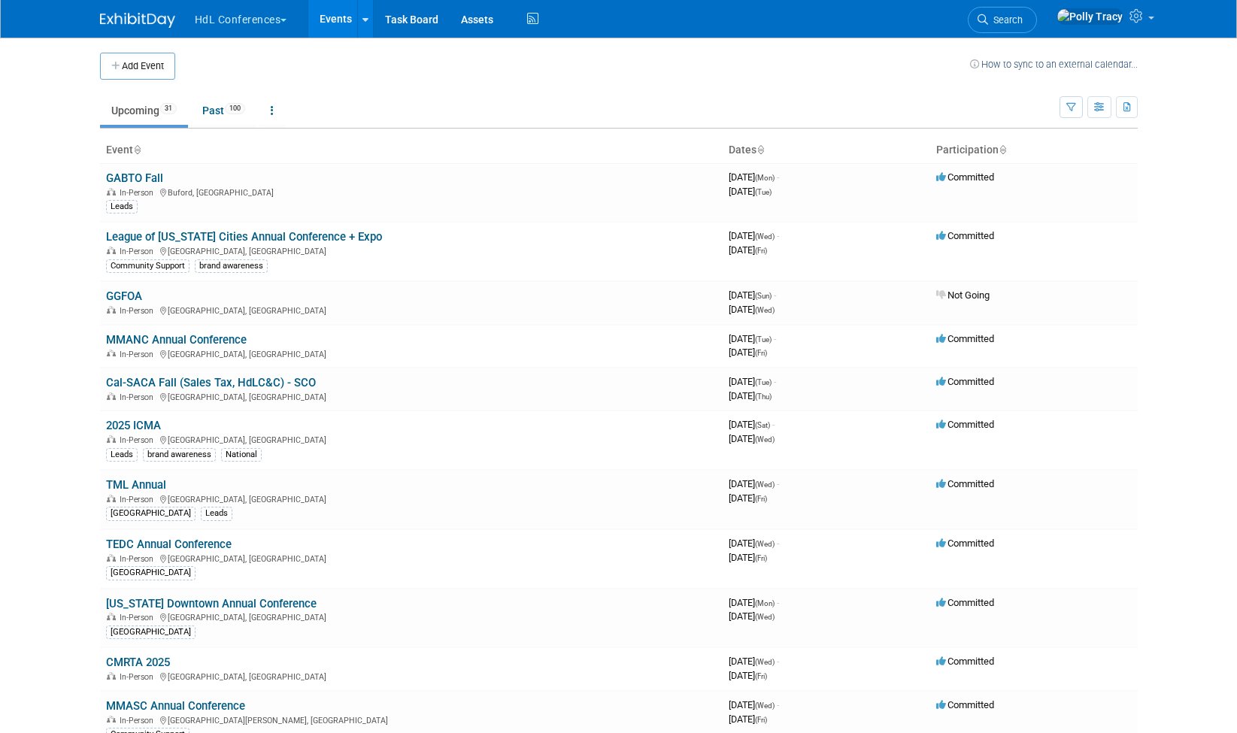 Image resolution: width=1237 pixels, height=733 pixels. Describe the element at coordinates (138, 66) in the screenshot. I see `button: Add Event` at that location.